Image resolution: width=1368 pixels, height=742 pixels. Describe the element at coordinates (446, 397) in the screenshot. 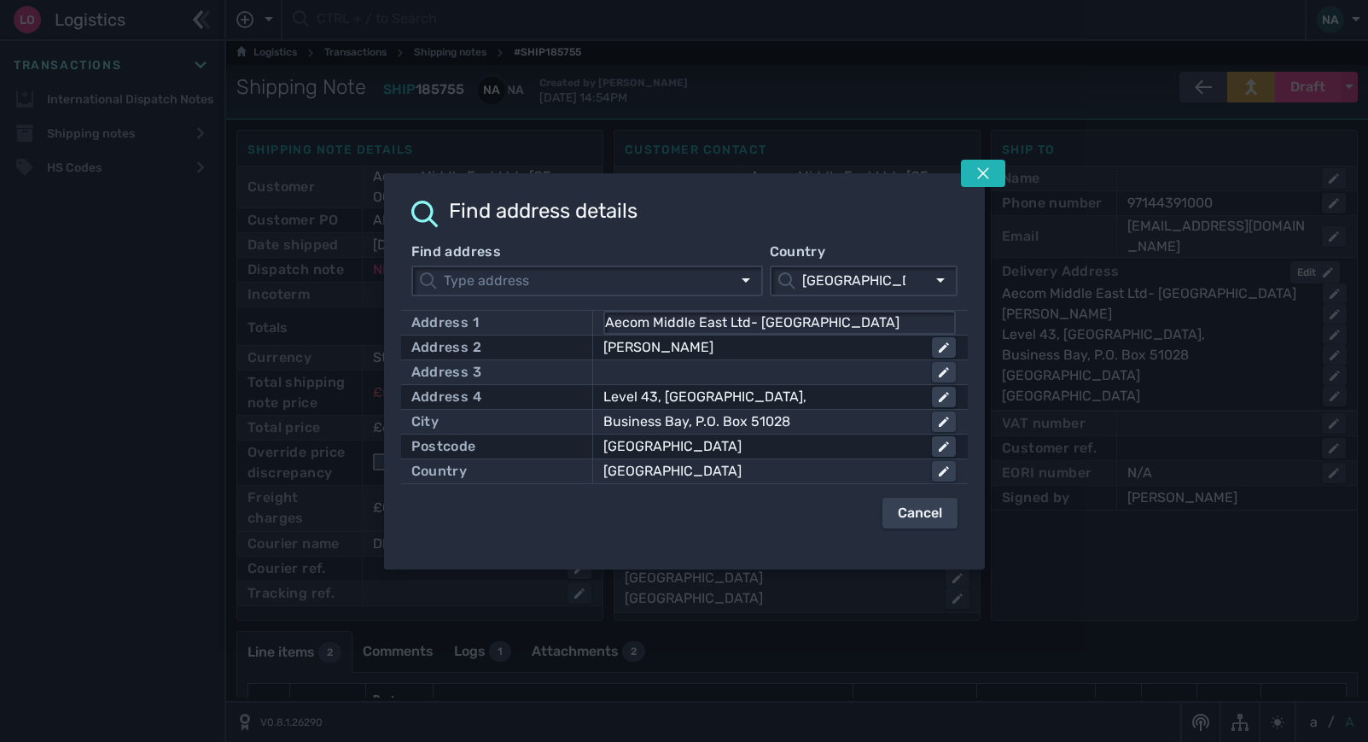

I see `div: Address 4` at that location.